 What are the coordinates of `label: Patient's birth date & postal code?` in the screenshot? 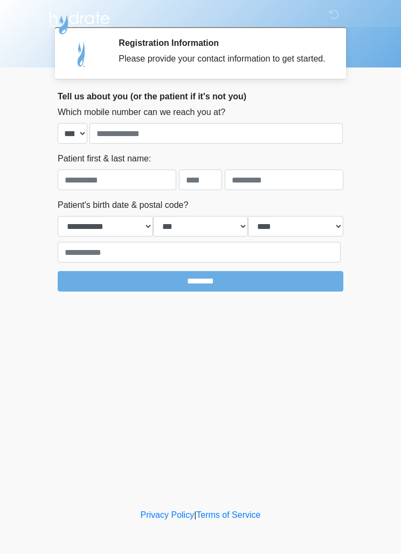 It's located at (123, 205).